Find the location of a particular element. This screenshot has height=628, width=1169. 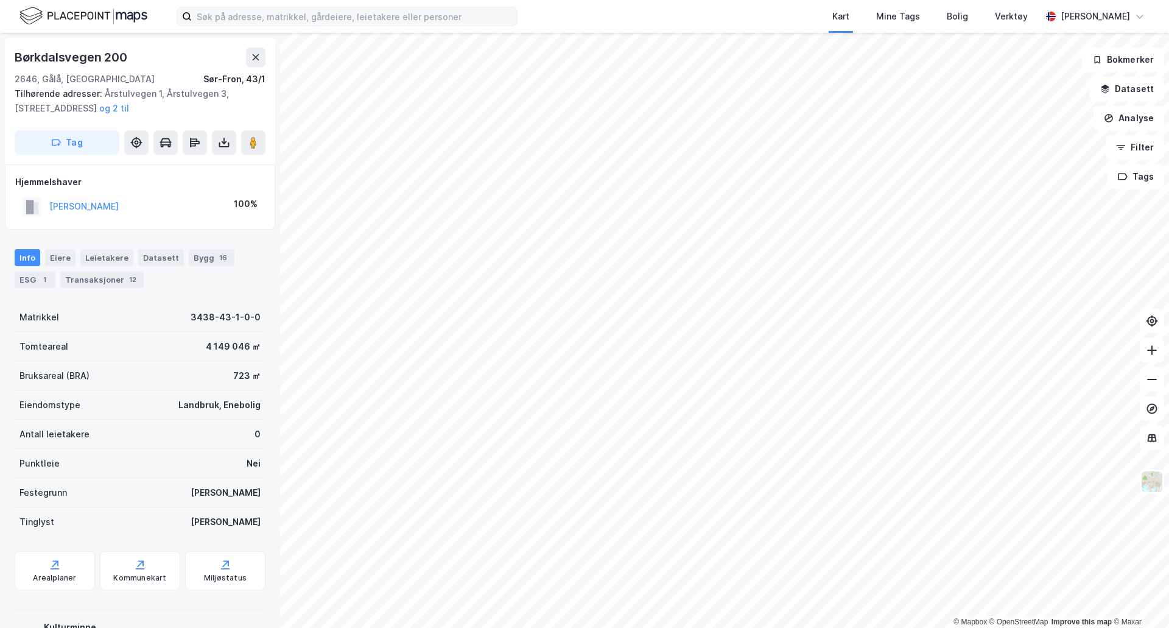

div: 4 149 046 ㎡ is located at coordinates (233, 346).